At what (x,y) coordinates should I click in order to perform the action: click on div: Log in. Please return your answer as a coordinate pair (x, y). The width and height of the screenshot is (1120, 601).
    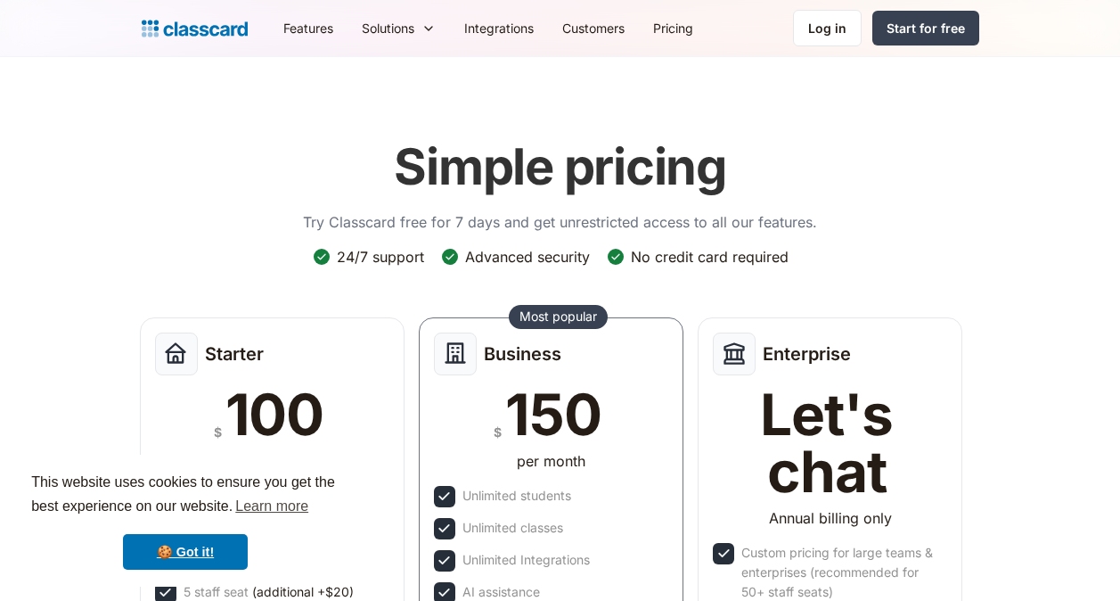
    Looking at the image, I should click on (827, 28).